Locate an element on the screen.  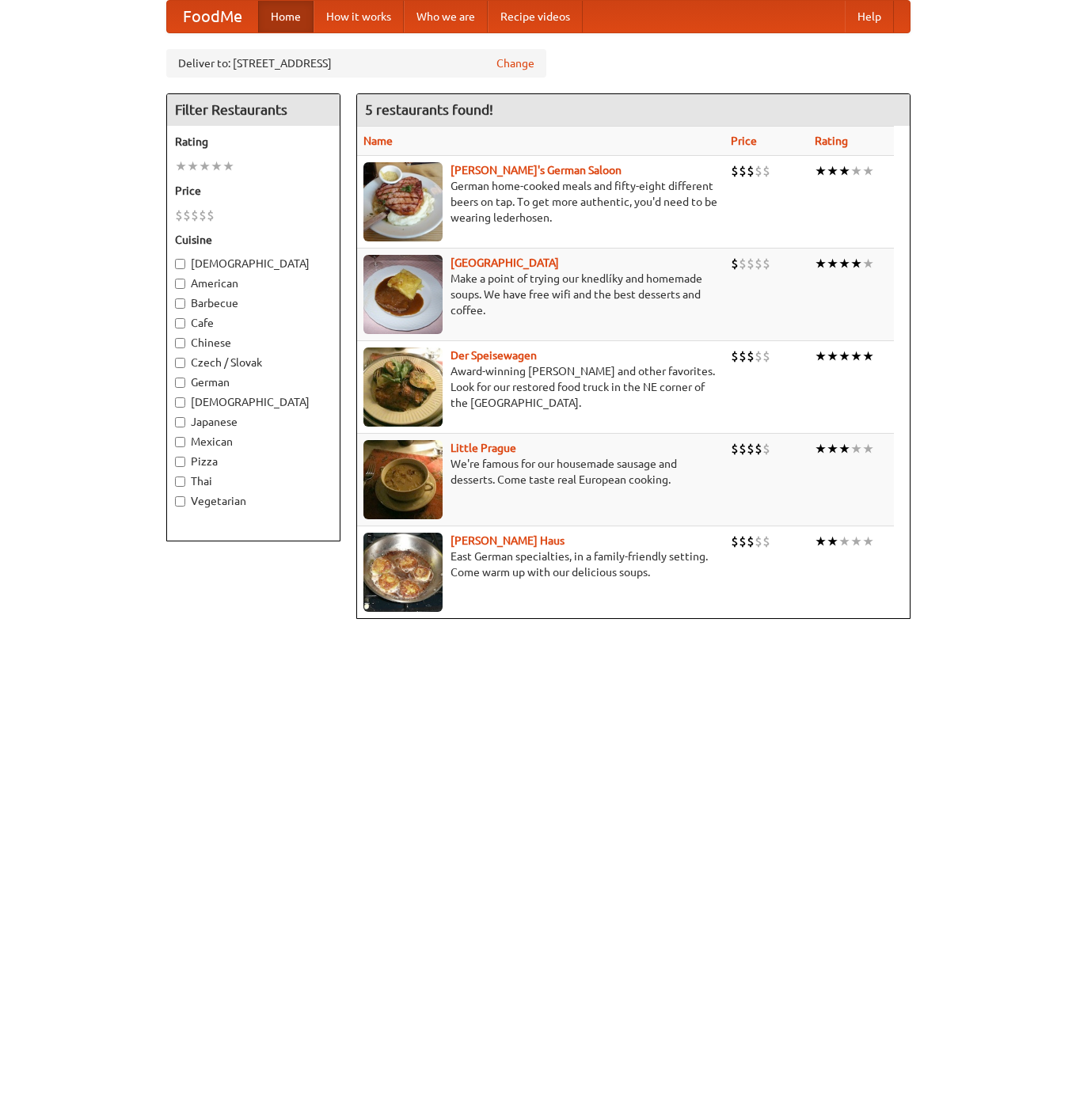
a: Change is located at coordinates (515, 63).